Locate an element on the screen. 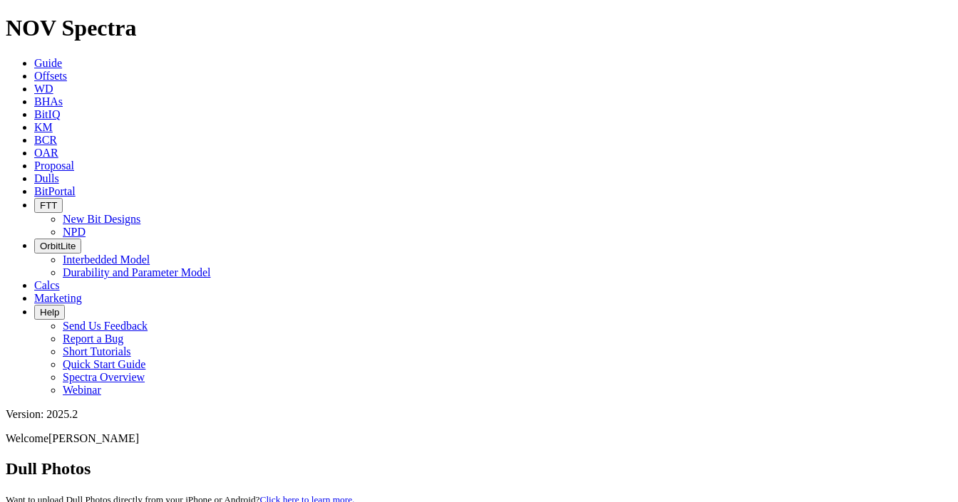  h1: NOV Spectra is located at coordinates (479, 28).